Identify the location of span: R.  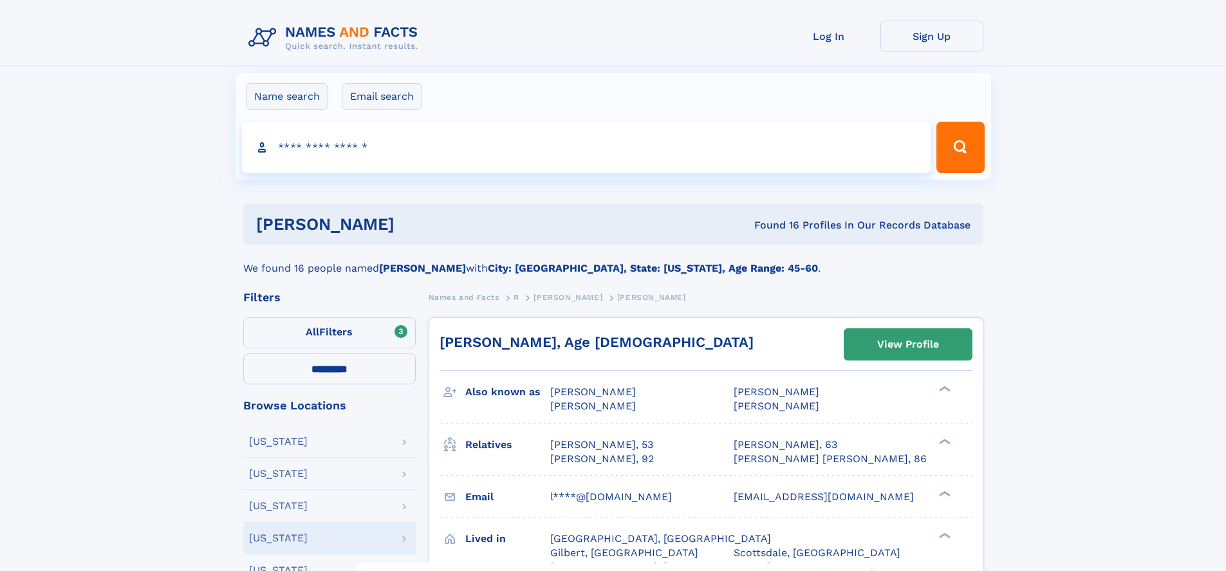
(516, 297).